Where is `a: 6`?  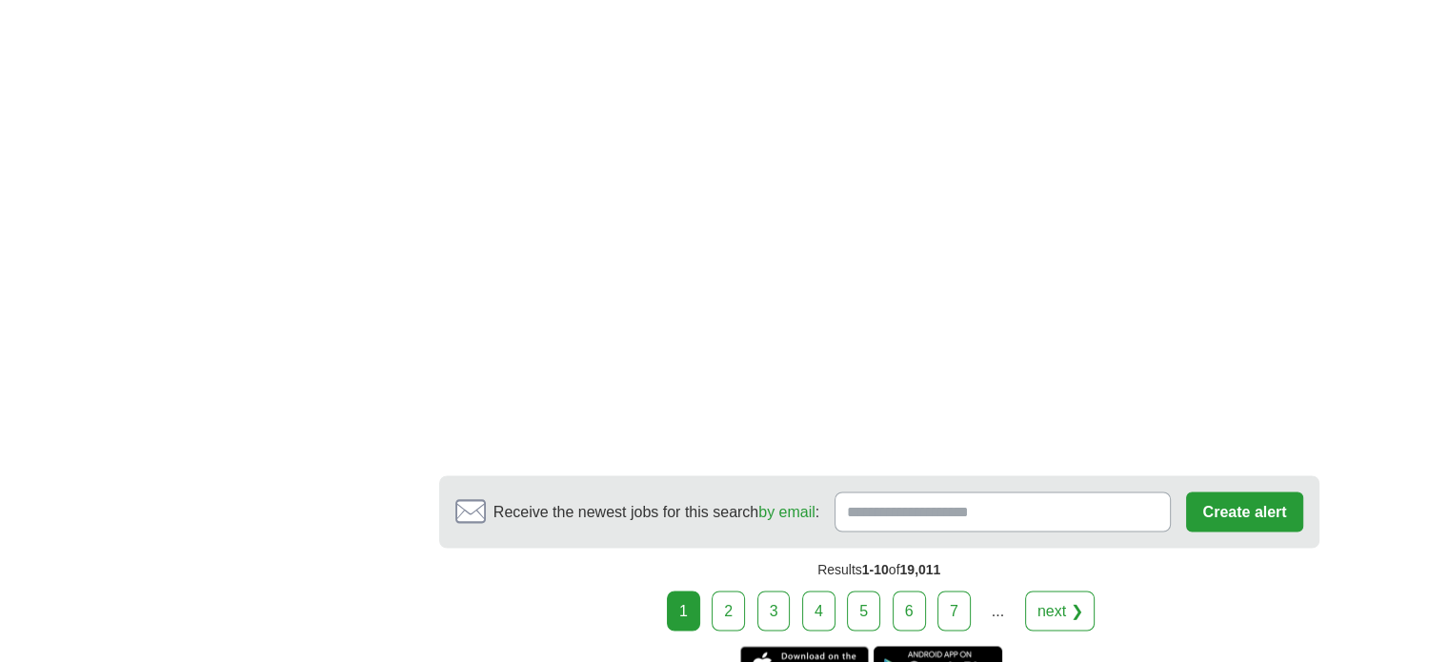 a: 6 is located at coordinates (909, 611).